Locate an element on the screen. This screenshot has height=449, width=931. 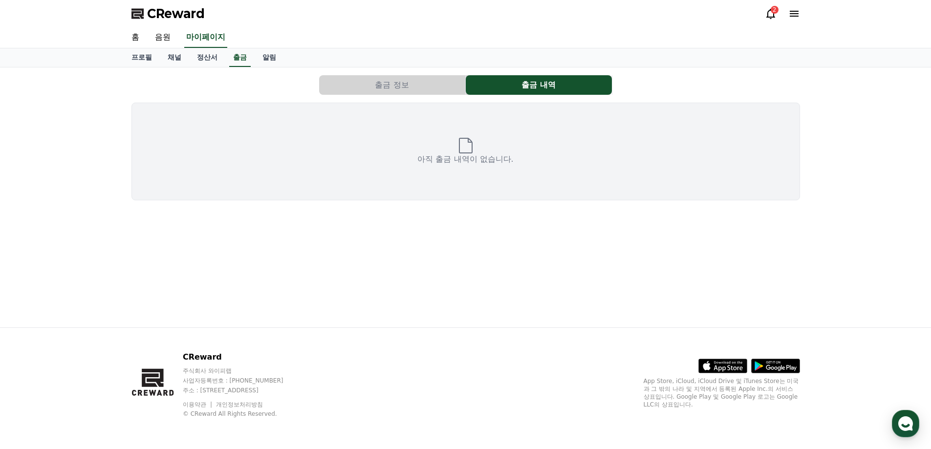
a: 출금 정보 is located at coordinates (393, 85).